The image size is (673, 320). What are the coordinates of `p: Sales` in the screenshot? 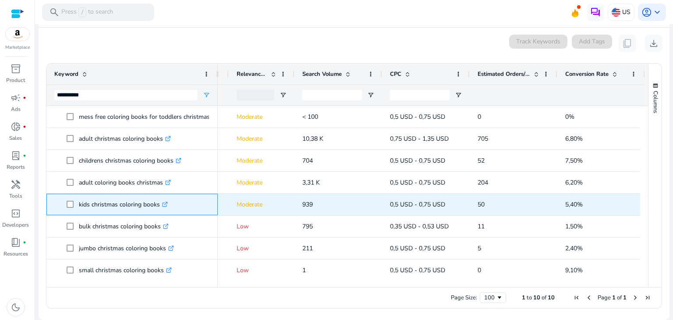 It's located at (15, 138).